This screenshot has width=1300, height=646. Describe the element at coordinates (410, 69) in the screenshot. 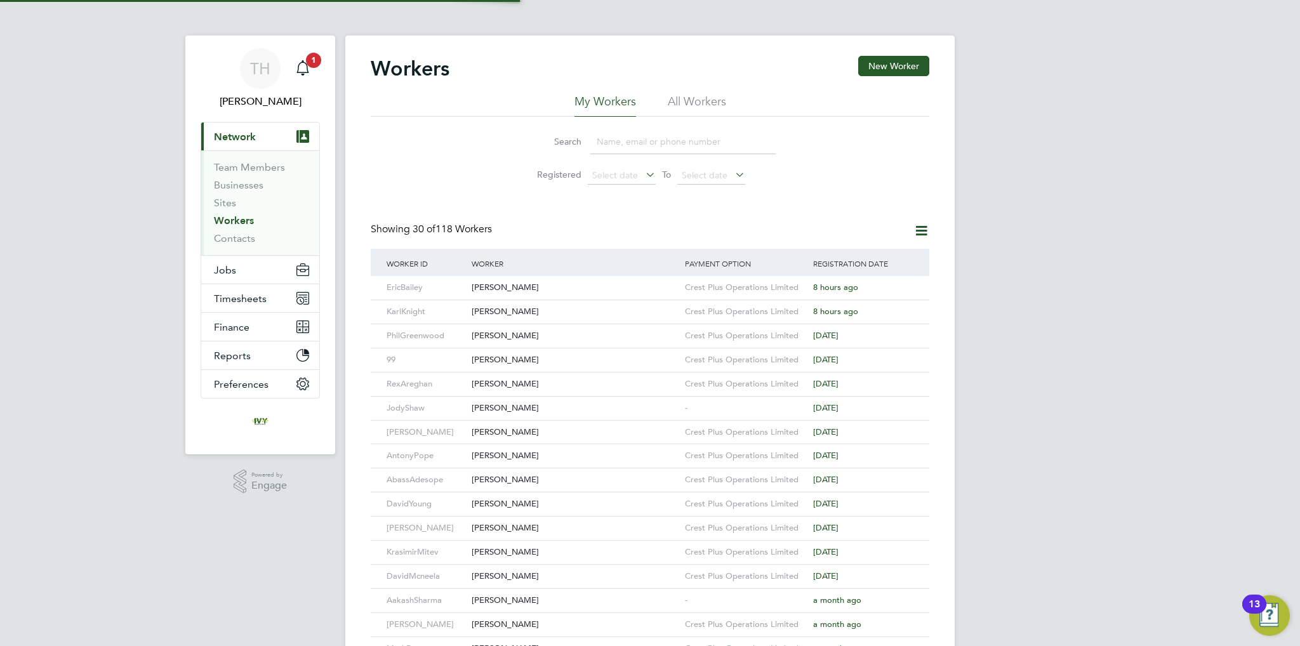

I see `h2: Workers` at that location.